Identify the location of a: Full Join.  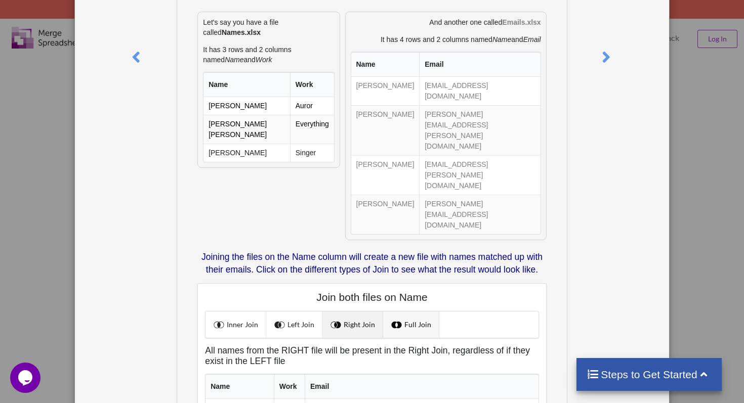
(411, 325).